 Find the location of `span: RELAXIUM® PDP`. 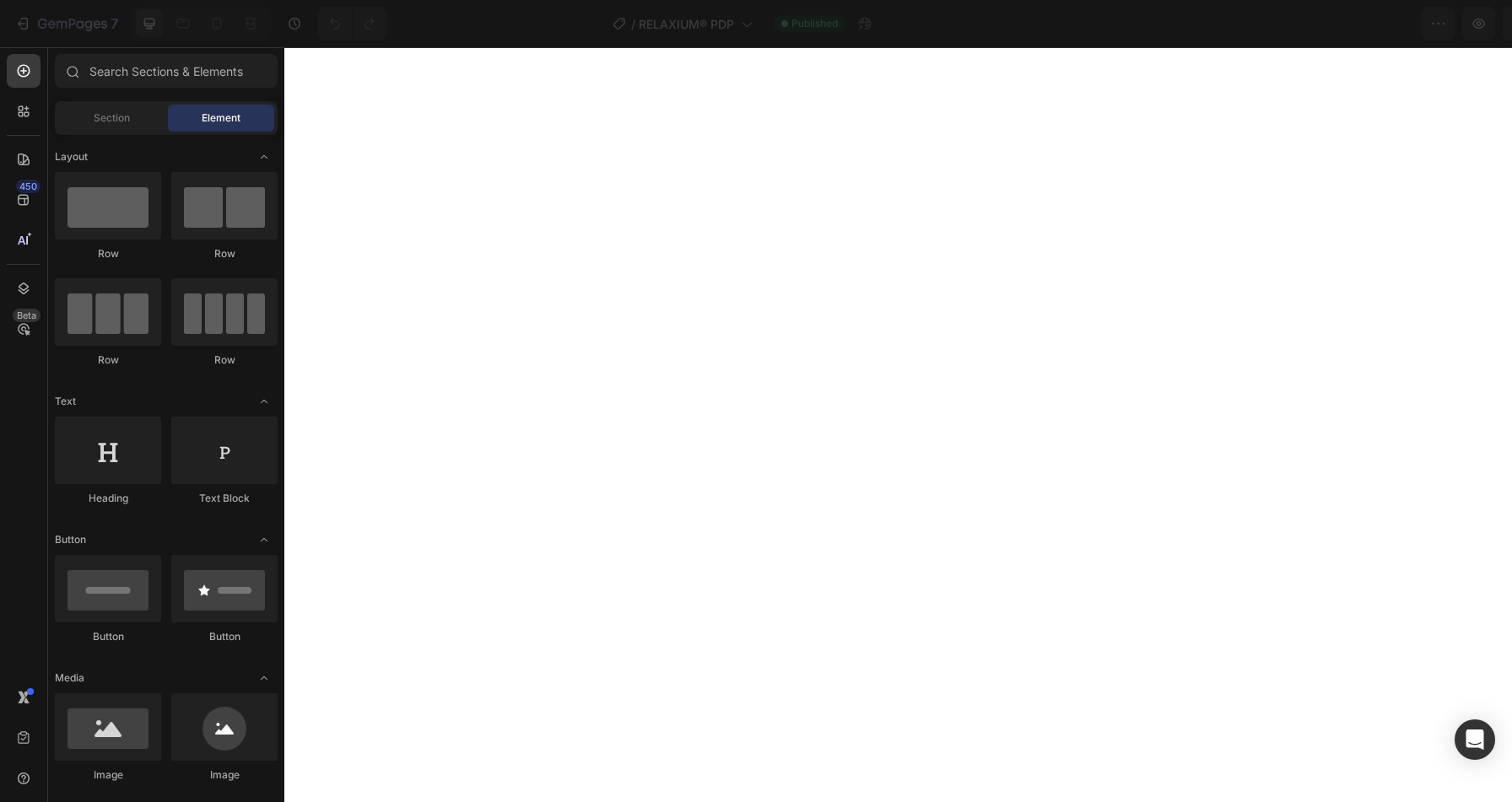

span: RELAXIUM® PDP is located at coordinates (686, 23).